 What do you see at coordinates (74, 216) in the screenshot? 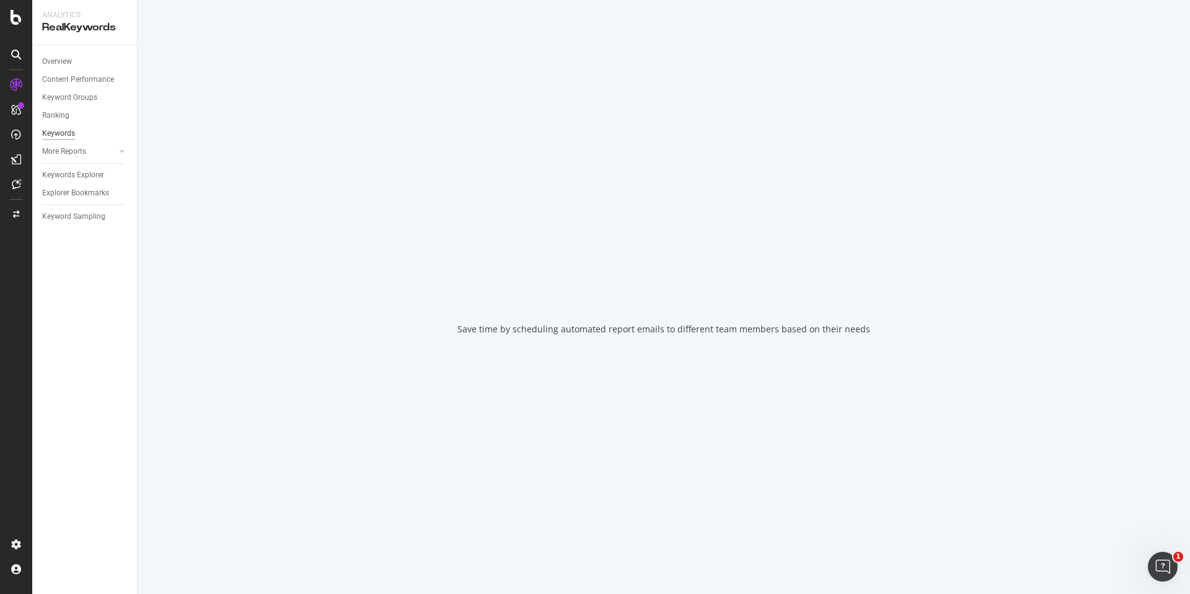
I see `div: Keyword Sampling` at bounding box center [74, 216].